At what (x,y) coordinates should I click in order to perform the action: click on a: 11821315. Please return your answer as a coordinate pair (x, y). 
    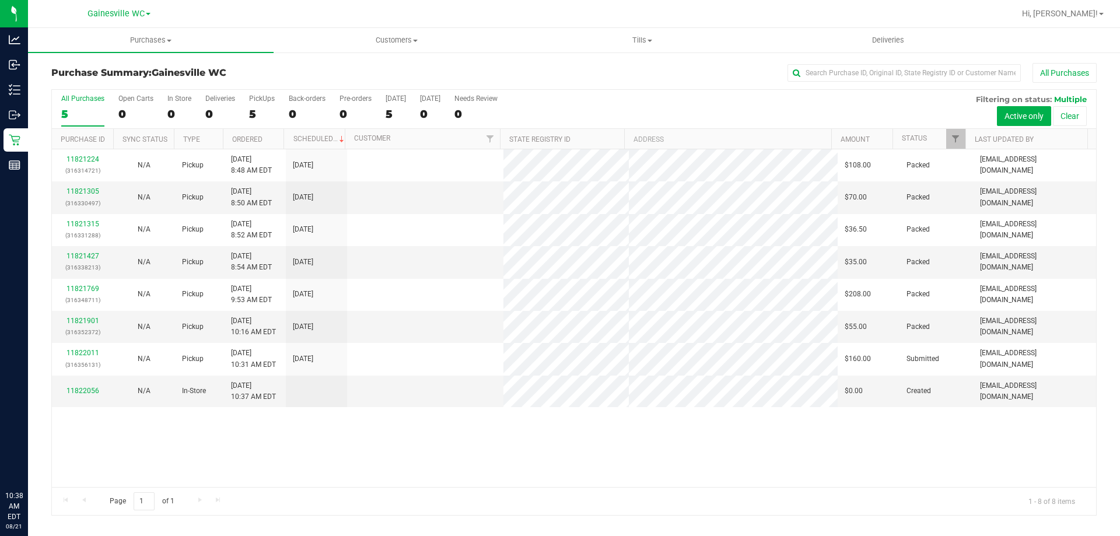
    Looking at the image, I should click on (83, 224).